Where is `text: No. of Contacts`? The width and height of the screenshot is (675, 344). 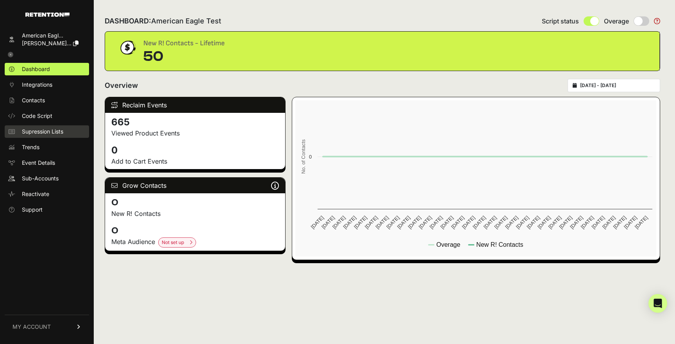
text: No. of Contacts is located at coordinates (303, 157).